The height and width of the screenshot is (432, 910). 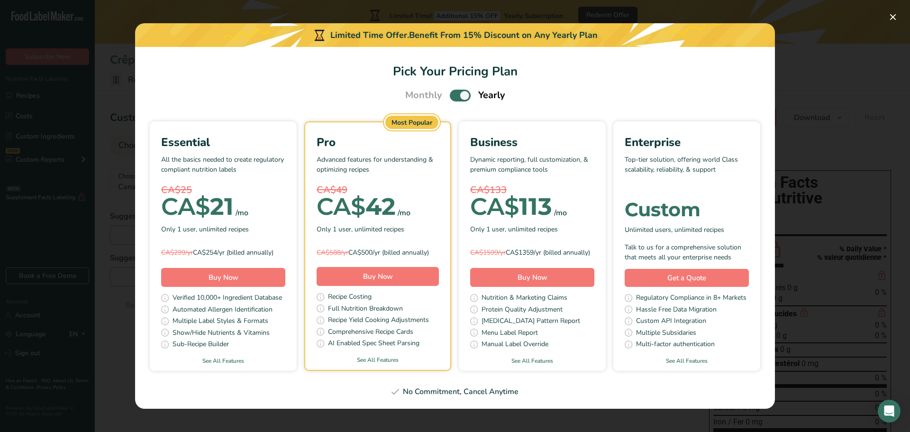 What do you see at coordinates (687, 278) in the screenshot?
I see `a: Get a Quote` at bounding box center [687, 278].